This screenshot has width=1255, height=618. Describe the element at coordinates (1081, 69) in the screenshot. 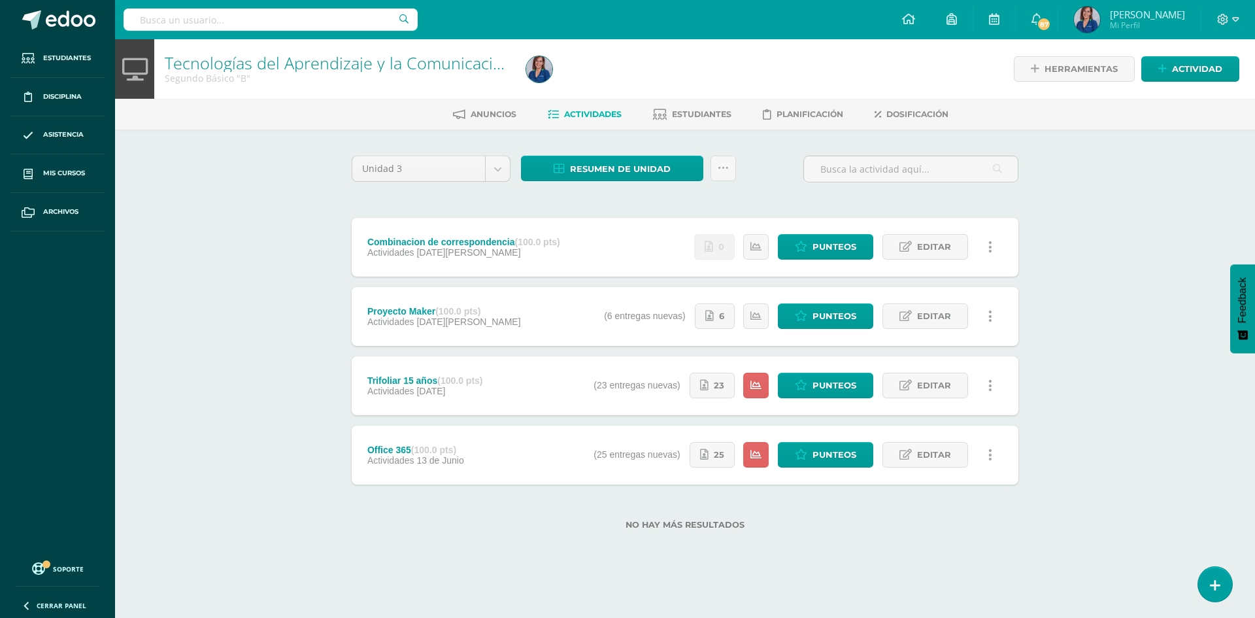

I see `span: Herramientas` at that location.